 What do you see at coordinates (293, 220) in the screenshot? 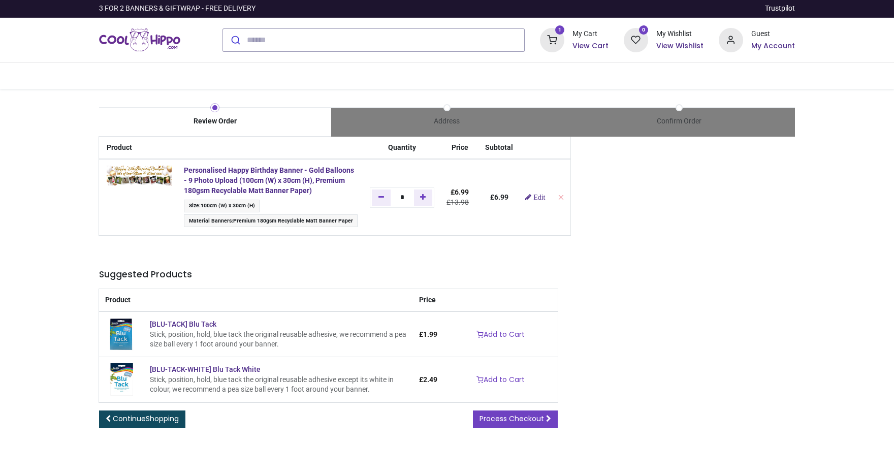
I see `span: Premium 180gsm Recyclable Matt Banner Paper` at bounding box center [293, 220].